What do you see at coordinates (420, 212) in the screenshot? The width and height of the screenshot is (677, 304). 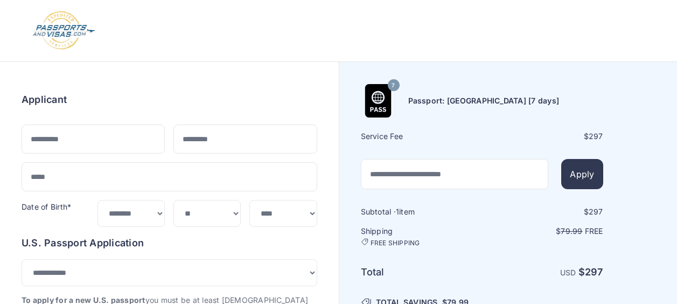 I see `h6: Subtotal · item` at bounding box center [420, 212].